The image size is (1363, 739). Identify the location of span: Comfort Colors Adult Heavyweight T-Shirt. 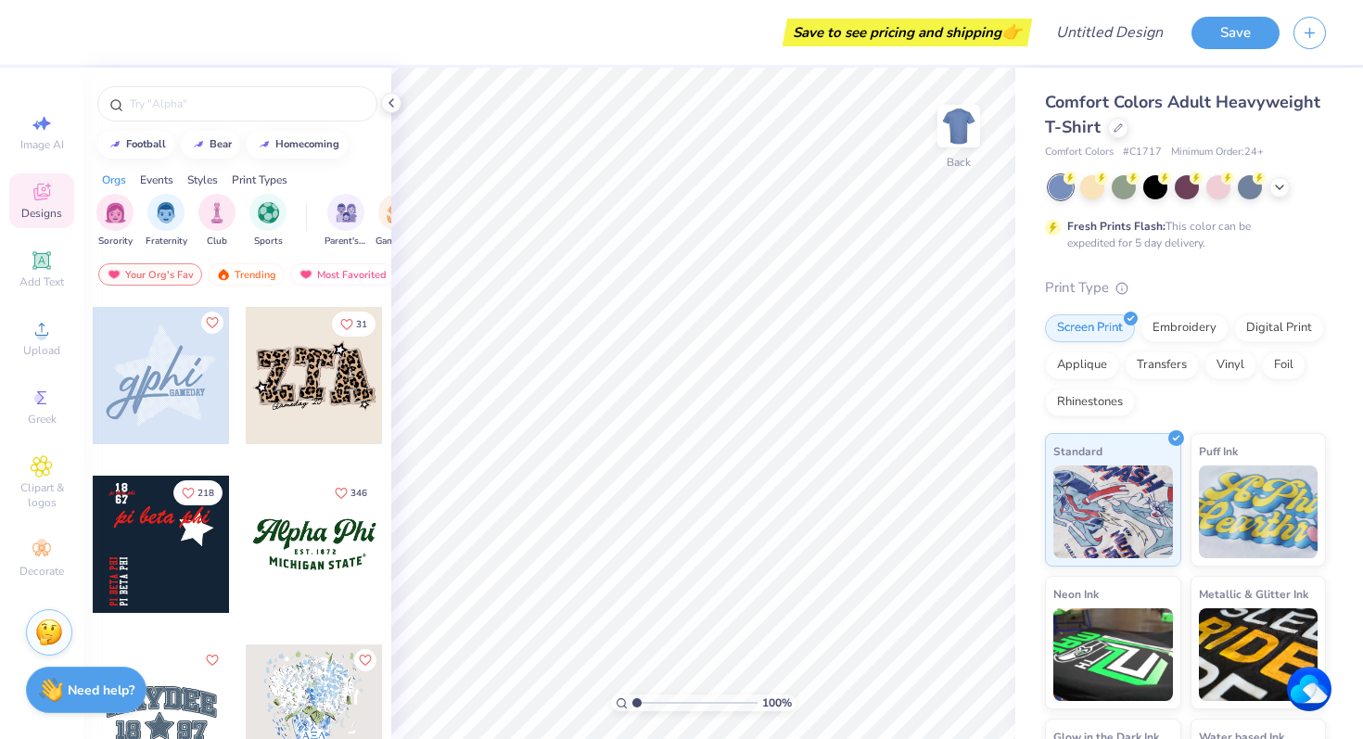
(1182, 114).